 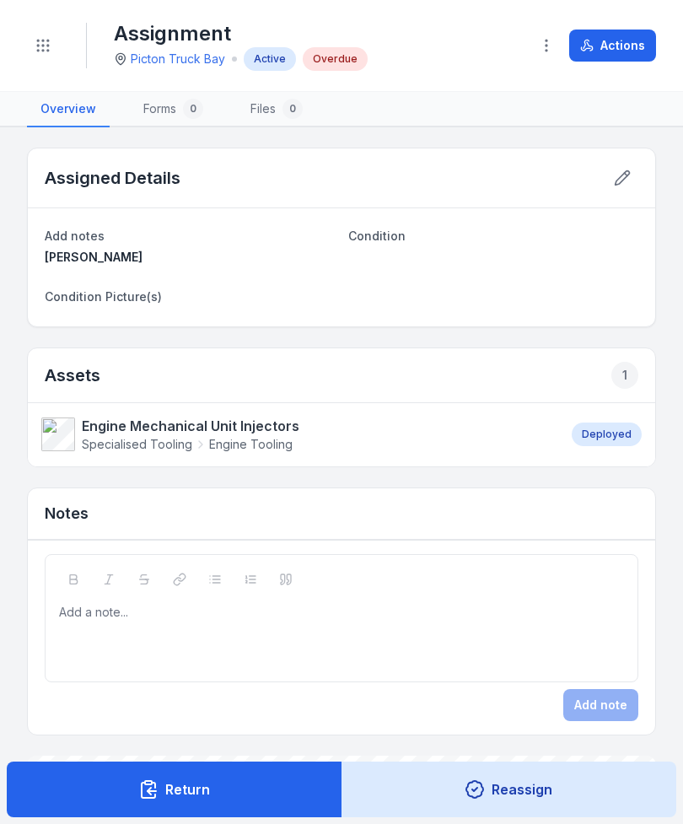 What do you see at coordinates (43, 46) in the screenshot?
I see `button: Toggle navigation` at bounding box center [43, 46].